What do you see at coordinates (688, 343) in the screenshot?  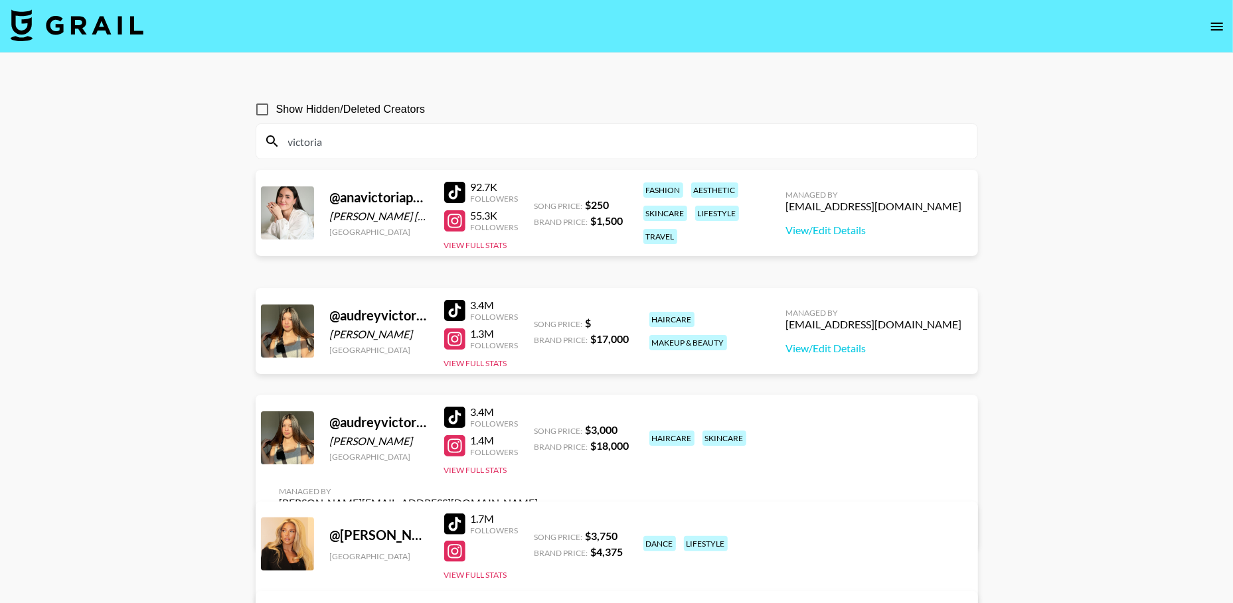 I see `div: makeup & beauty` at bounding box center [688, 343].